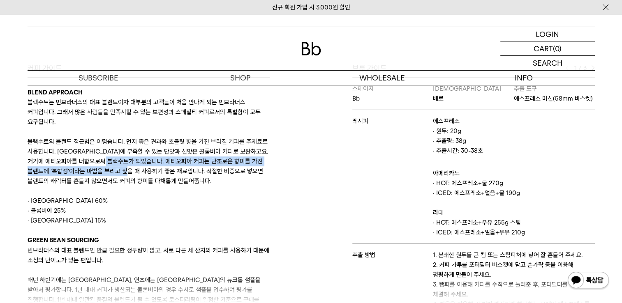  What do you see at coordinates (547, 48) in the screenshot?
I see `a: CART (0)` at bounding box center [547, 48].